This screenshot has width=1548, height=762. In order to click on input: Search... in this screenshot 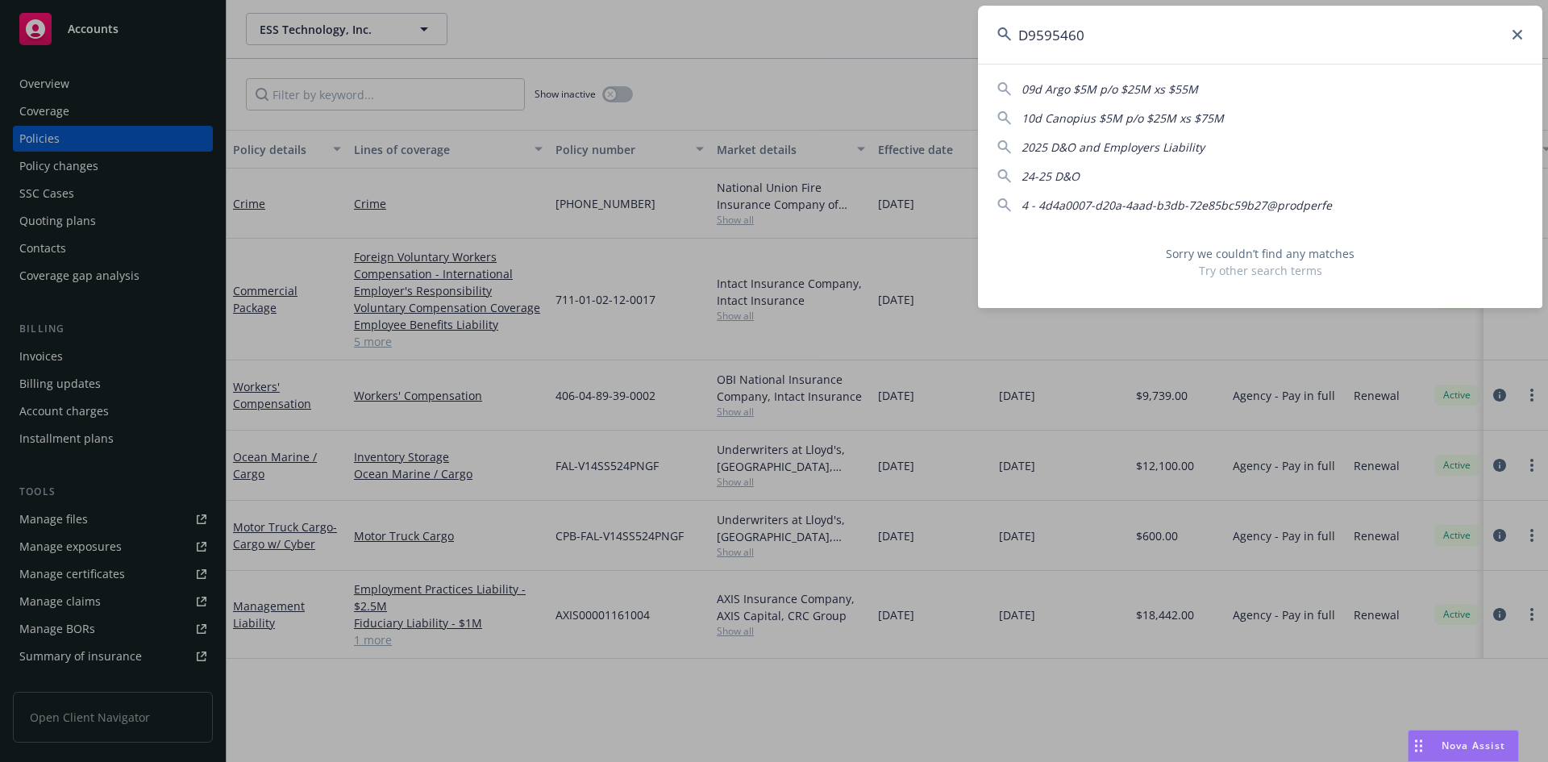, I will do `click(1260, 35)`.